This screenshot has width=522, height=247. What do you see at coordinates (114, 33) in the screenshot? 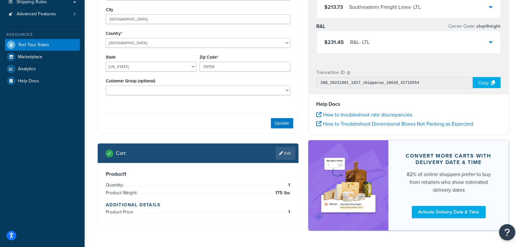
I see `label: Country*` at bounding box center [114, 33].